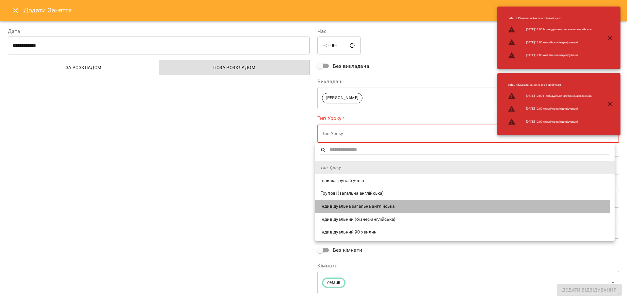 This screenshot has height=301, width=627. I want to click on span: Індивідуальний 90 хвилин, so click(465, 233).